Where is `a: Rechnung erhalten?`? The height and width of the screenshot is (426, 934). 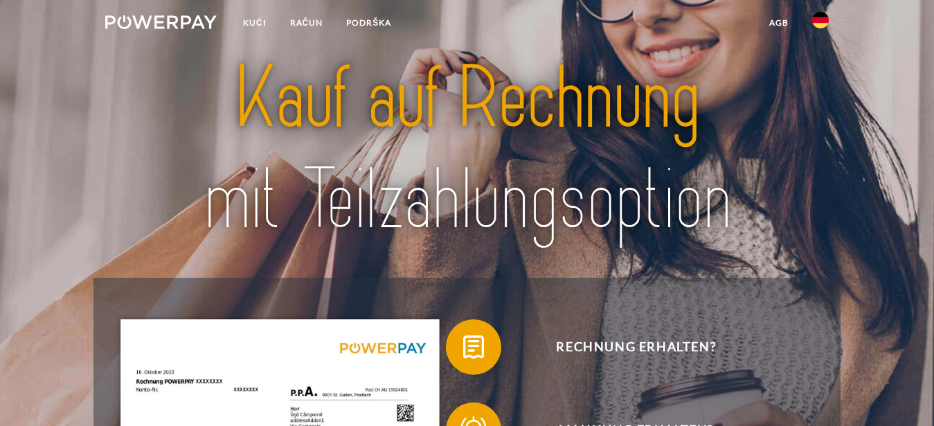
a: Rechnung erhalten? is located at coordinates (626, 347).